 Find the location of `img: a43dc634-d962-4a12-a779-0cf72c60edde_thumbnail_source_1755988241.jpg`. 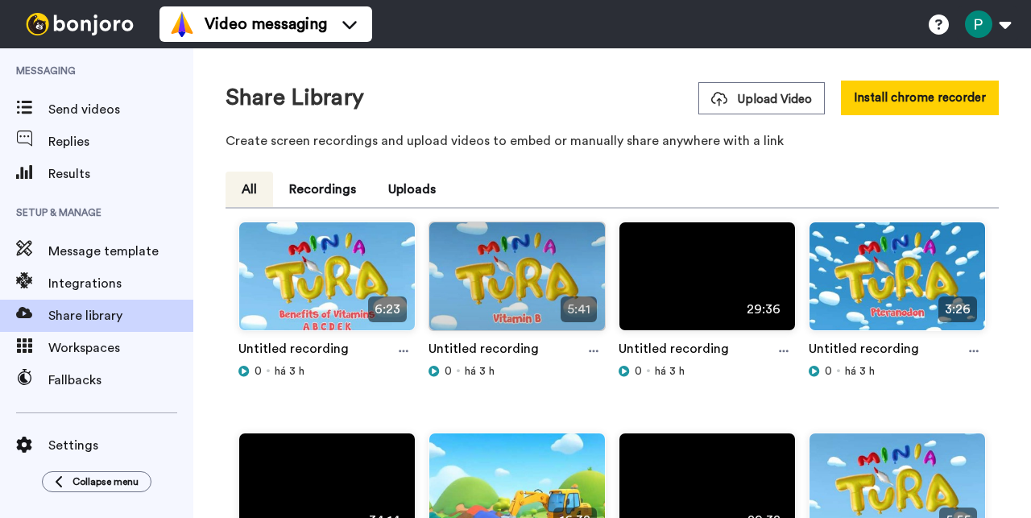

img: a43dc634-d962-4a12-a779-0cf72c60edde_thumbnail_source_1755988241.jpg is located at coordinates (897, 283).